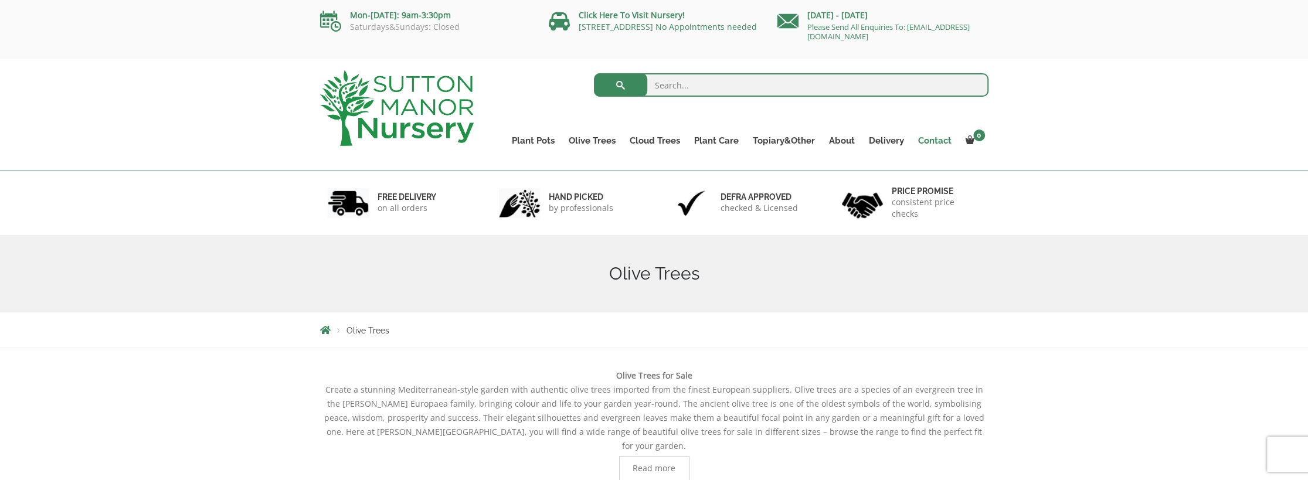 The width and height of the screenshot is (1308, 480). I want to click on img: logo, so click(397, 108).